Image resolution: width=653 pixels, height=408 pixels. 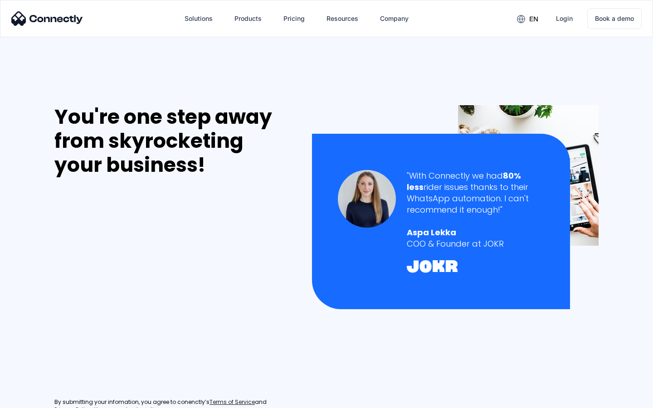 What do you see at coordinates (343, 19) in the screenshot?
I see `div: Resources` at bounding box center [343, 19].